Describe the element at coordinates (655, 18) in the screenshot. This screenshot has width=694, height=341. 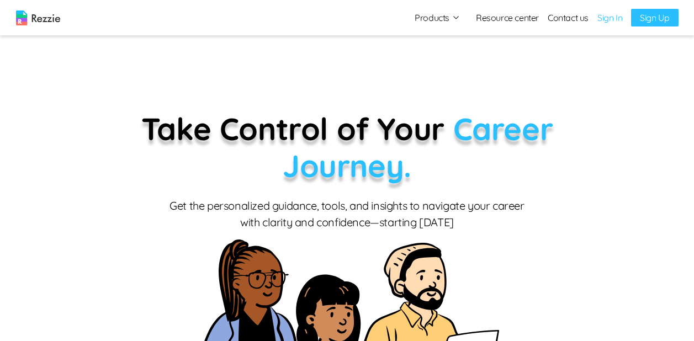
I see `a: Sign Up` at that location.